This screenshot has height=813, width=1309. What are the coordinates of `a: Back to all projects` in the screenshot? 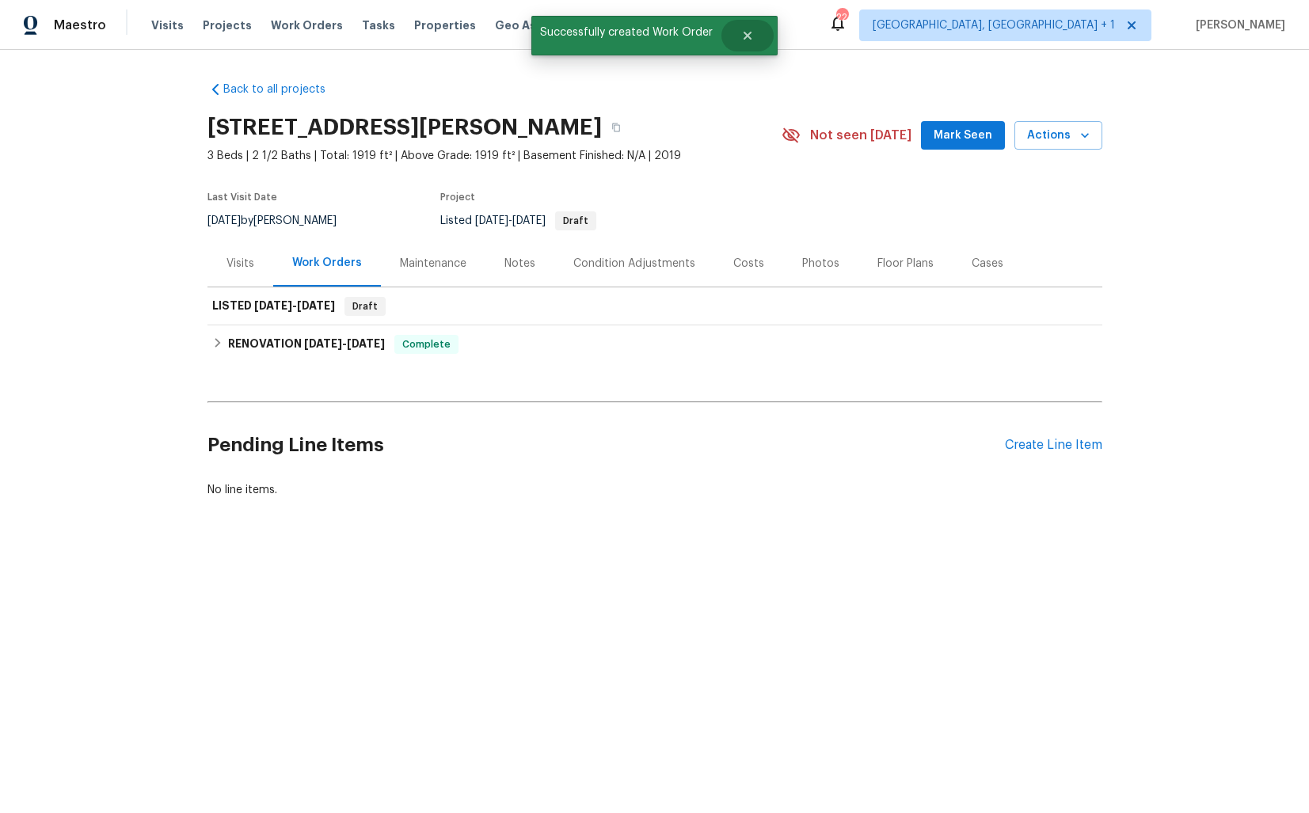 It's located at (284, 89).